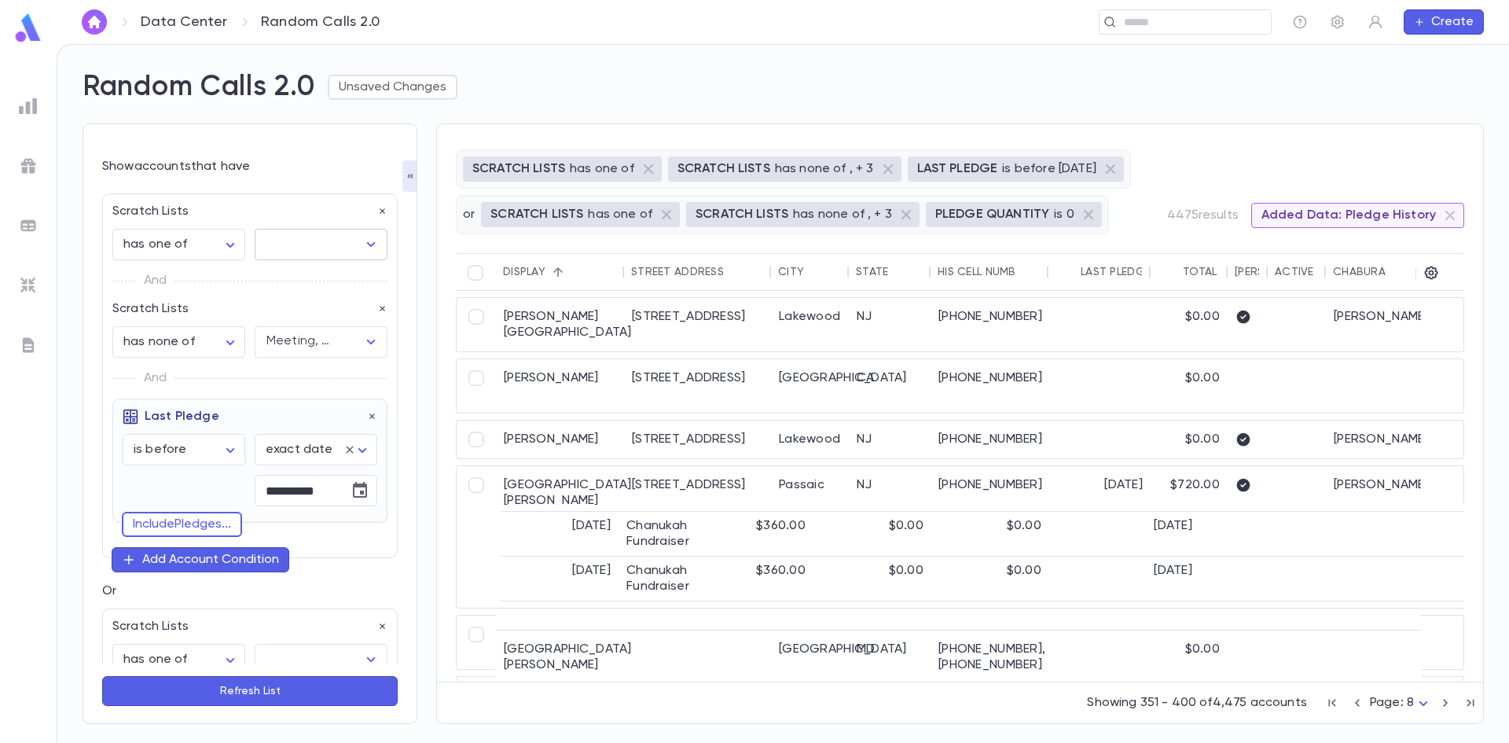  Describe the element at coordinates (957, 169) in the screenshot. I see `p: LAST PLEDGE` at that location.